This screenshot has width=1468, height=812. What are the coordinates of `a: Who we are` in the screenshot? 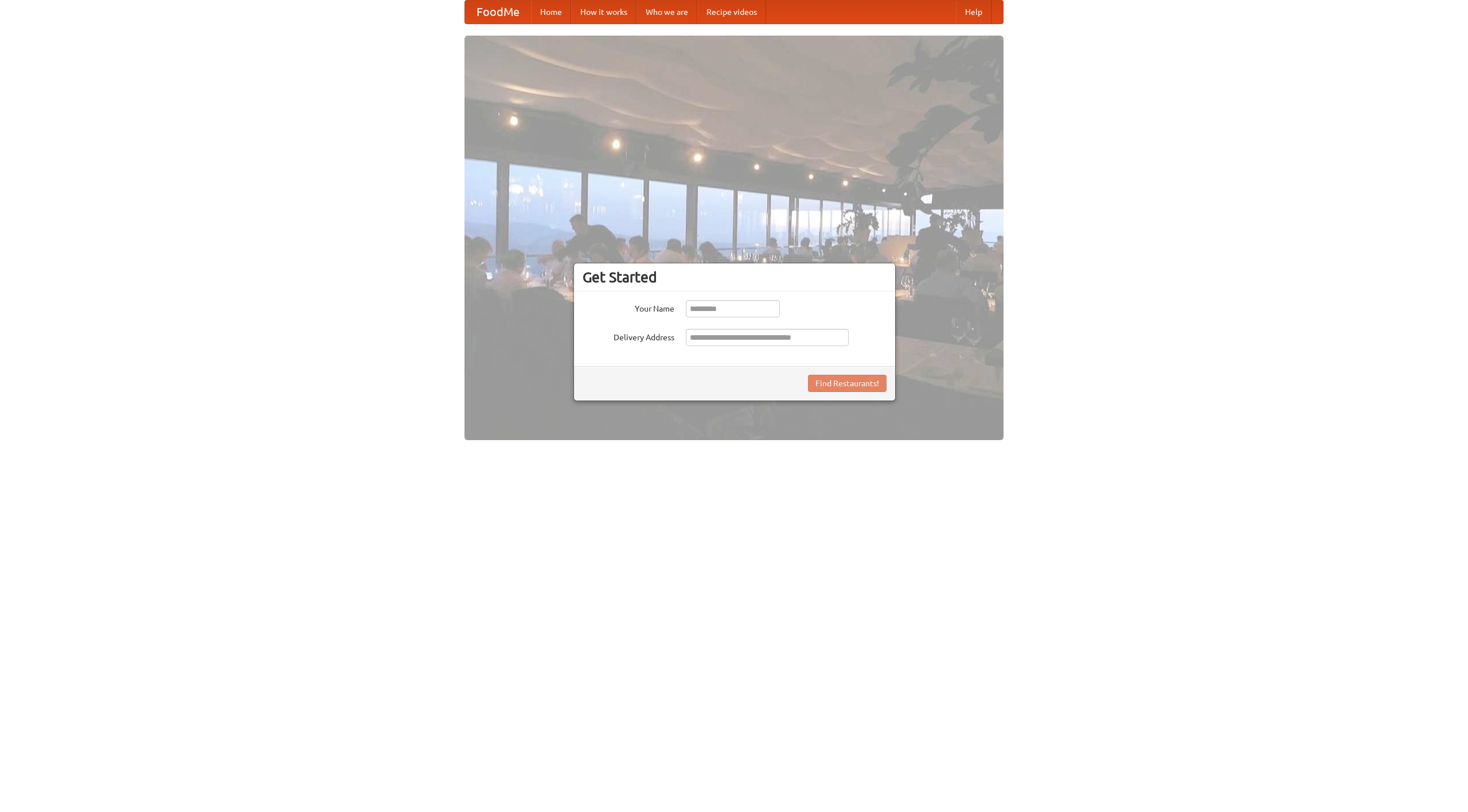 It's located at (667, 12).